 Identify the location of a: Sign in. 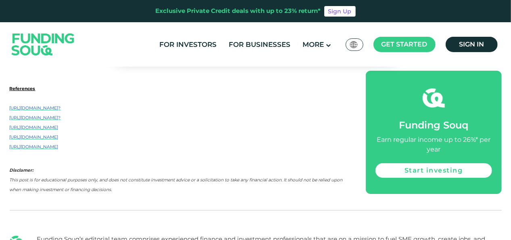
(471, 44).